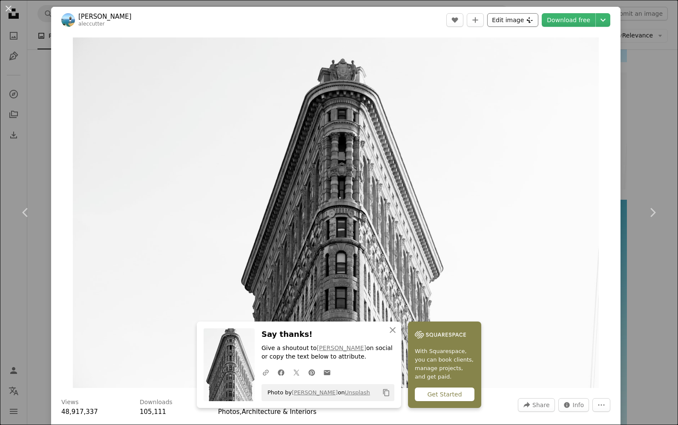  Describe the element at coordinates (603, 20) in the screenshot. I see `button: Choose download size` at that location.